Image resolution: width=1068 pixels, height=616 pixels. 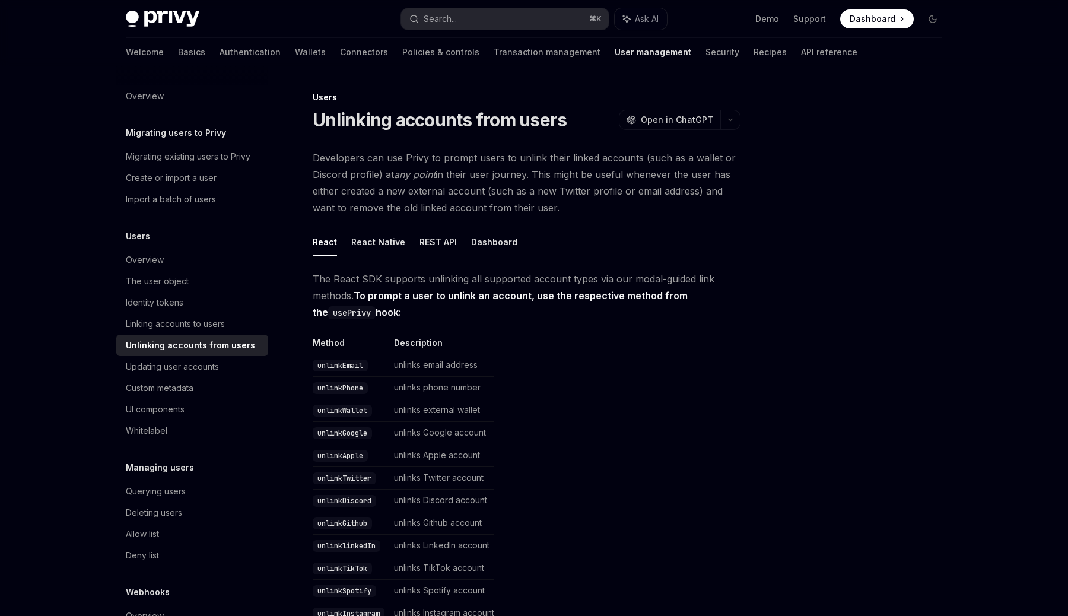 I want to click on h5: Migrating users to Privy, so click(x=176, y=133).